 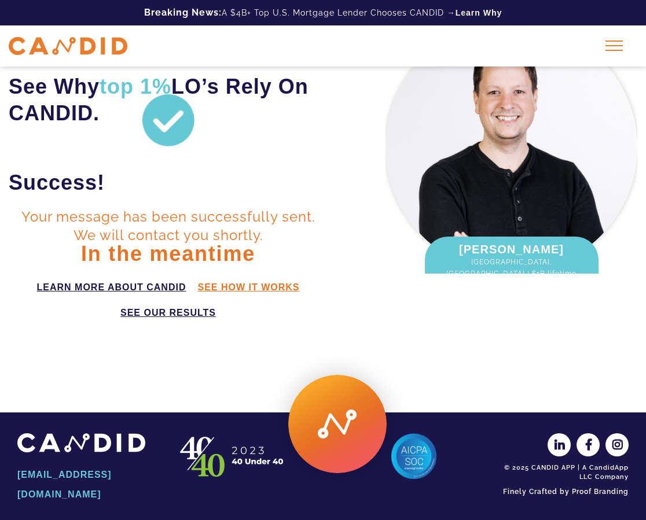 I want to click on h2: See Why LO’s Rely On CANDID., so click(x=168, y=100).